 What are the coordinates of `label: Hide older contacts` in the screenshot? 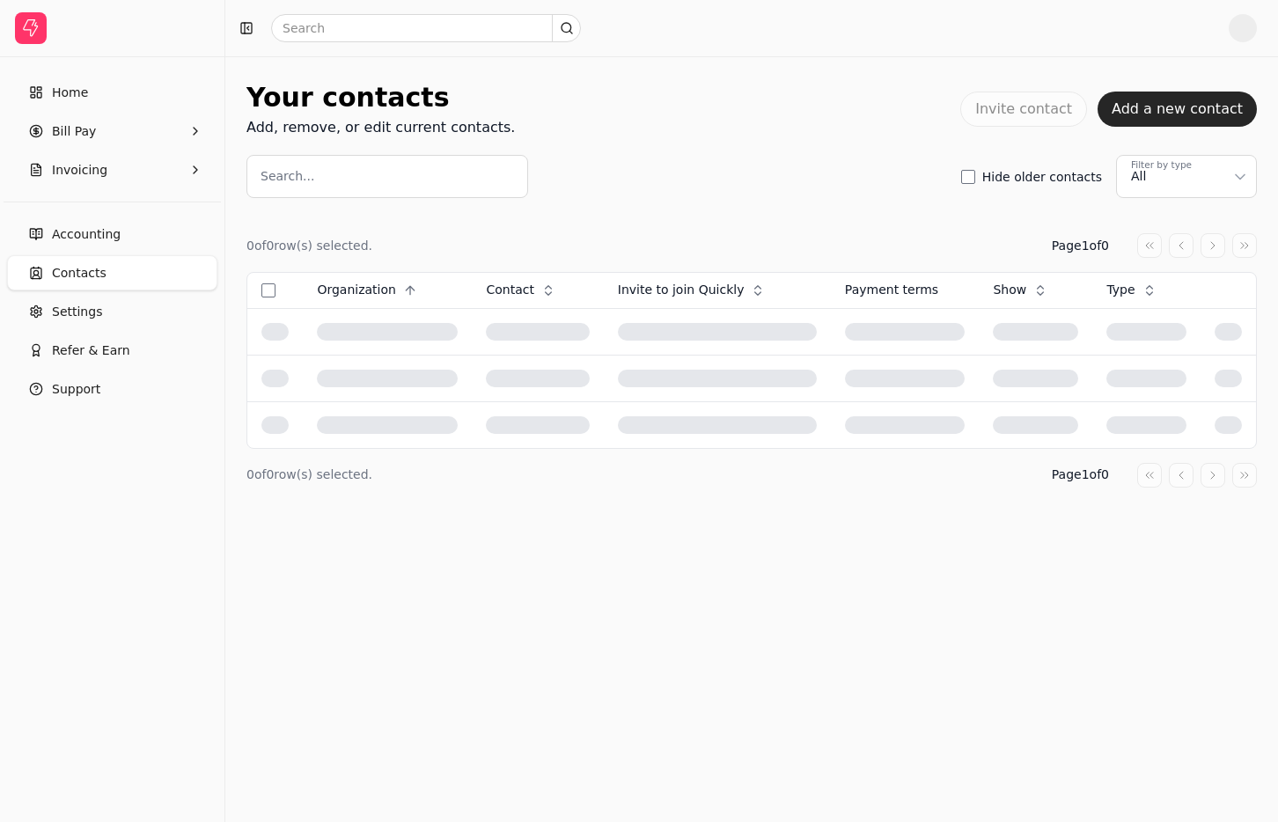 It's located at (1042, 177).